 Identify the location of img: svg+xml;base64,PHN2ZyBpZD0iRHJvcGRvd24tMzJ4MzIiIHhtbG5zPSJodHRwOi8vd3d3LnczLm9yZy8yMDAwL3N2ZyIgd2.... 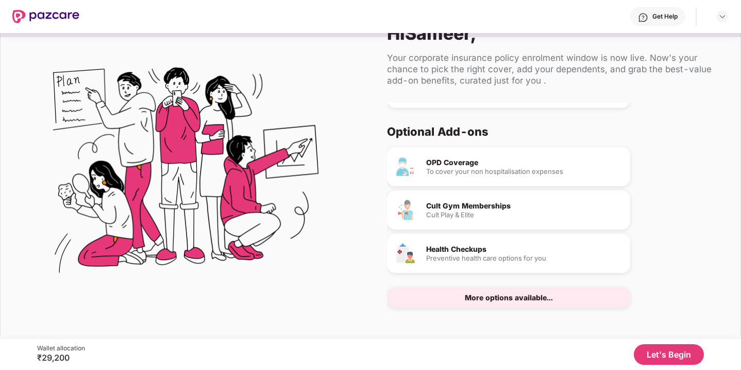
(723, 16).